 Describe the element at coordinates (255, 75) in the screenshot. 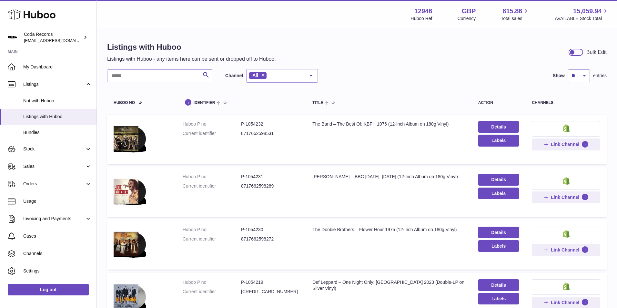

I see `span: All` at that location.